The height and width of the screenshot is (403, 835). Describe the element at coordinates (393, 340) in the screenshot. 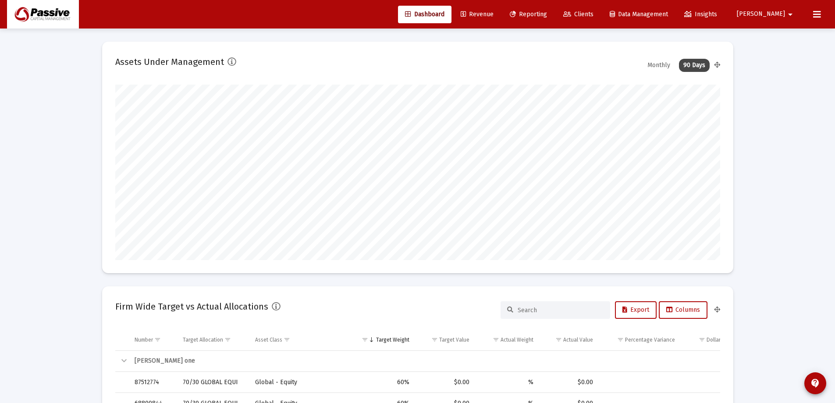

I see `div: Target Weight` at that location.